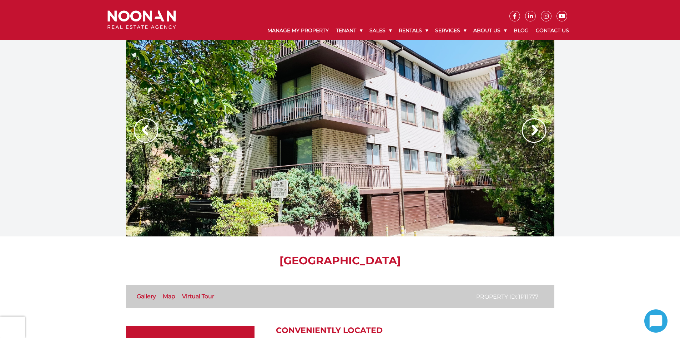 The height and width of the screenshot is (338, 680). I want to click on a: Sales, so click(381, 30).